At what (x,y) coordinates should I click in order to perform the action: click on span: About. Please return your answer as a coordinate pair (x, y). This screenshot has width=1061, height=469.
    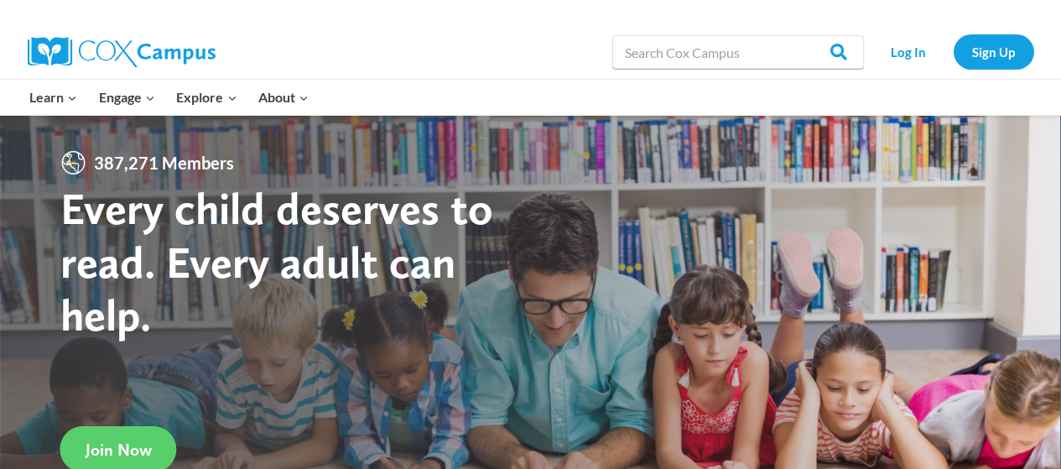
    Looking at the image, I should click on (284, 97).